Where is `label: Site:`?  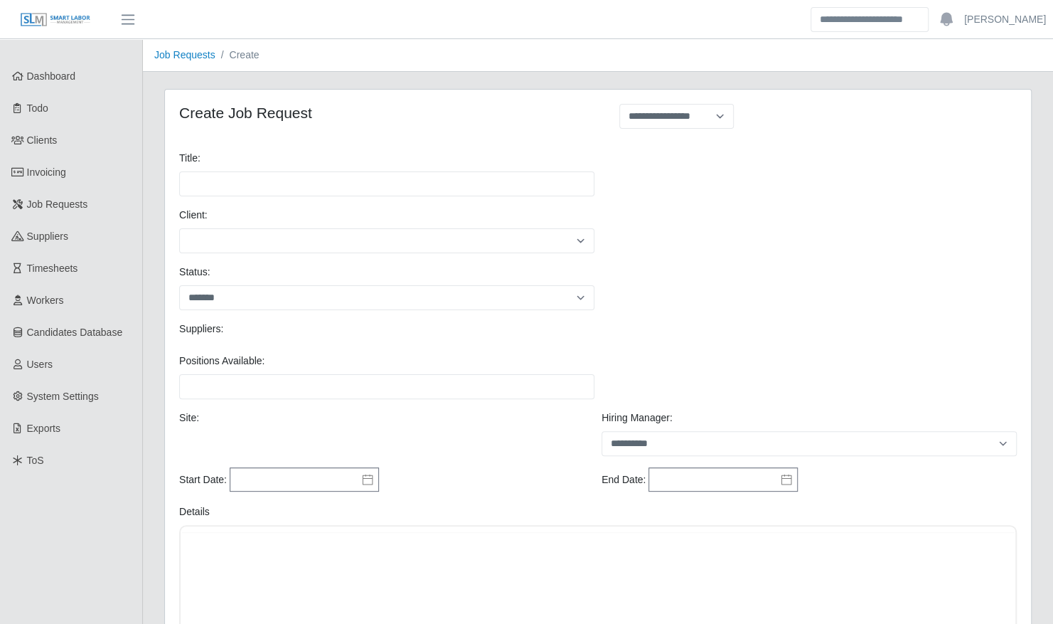
label: Site: is located at coordinates (189, 418).